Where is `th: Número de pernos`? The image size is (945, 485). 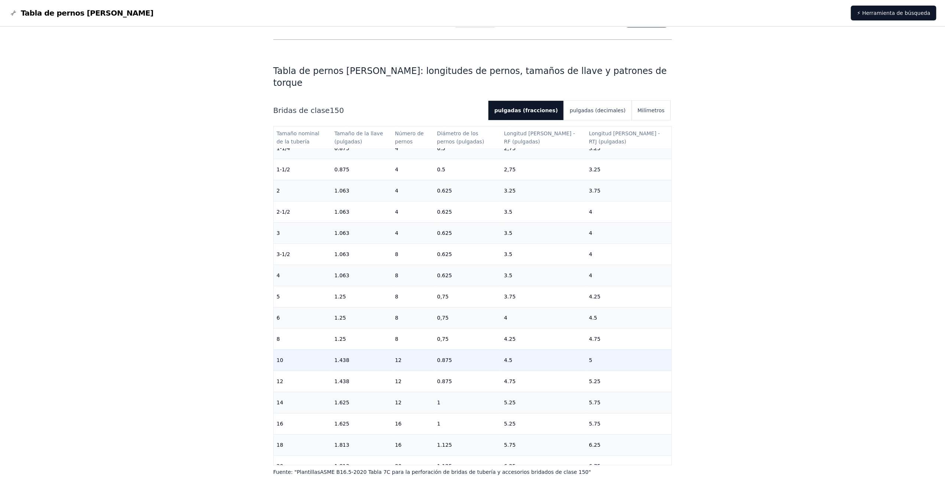
th: Número de pernos is located at coordinates (413, 137).